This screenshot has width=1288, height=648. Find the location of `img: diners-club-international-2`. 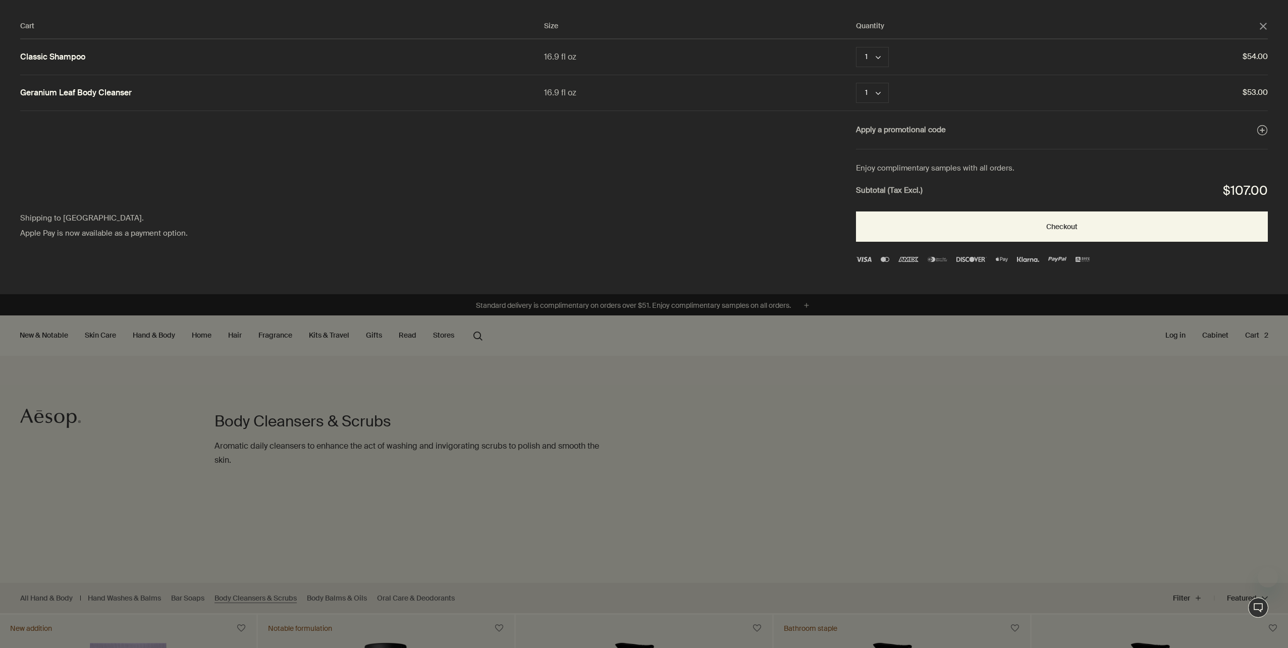

img: diners-club-international-2 is located at coordinates (938, 259).